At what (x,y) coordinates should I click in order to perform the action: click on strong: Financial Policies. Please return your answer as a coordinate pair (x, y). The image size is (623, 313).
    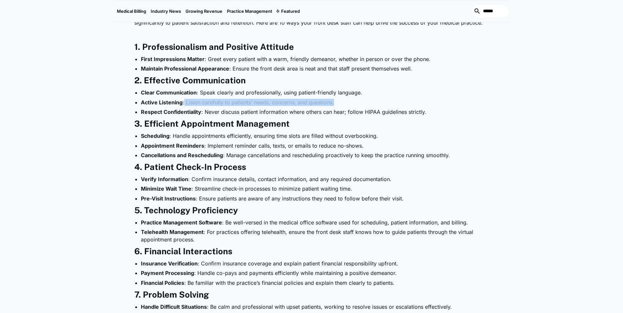
    Looking at the image, I should click on (162, 283).